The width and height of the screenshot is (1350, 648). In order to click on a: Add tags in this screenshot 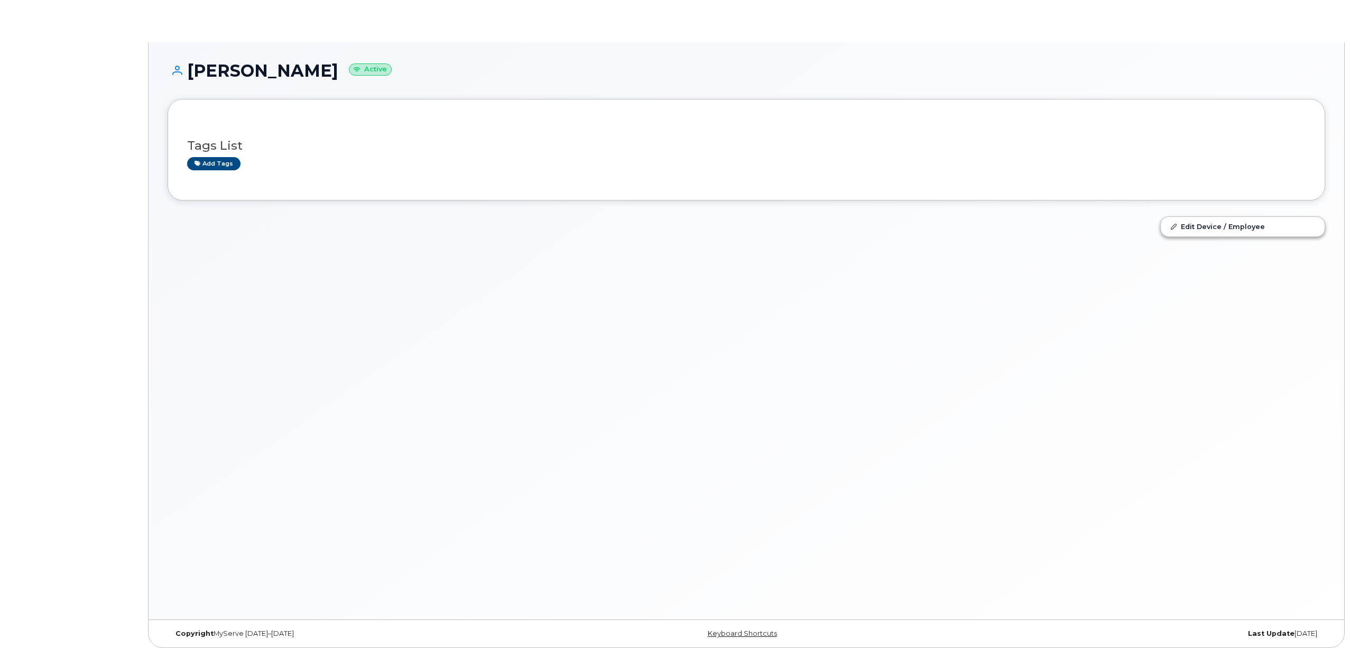, I will do `click(214, 163)`.